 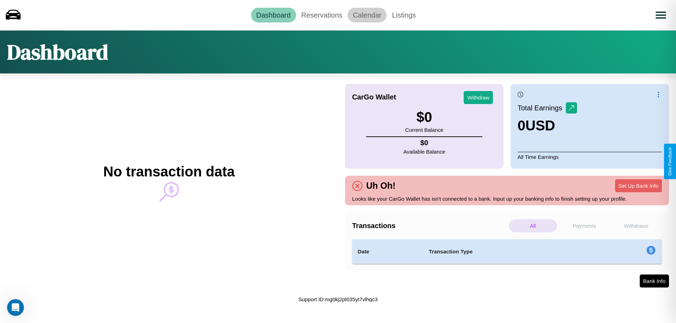 I want to click on button: Bank Info, so click(x=654, y=281).